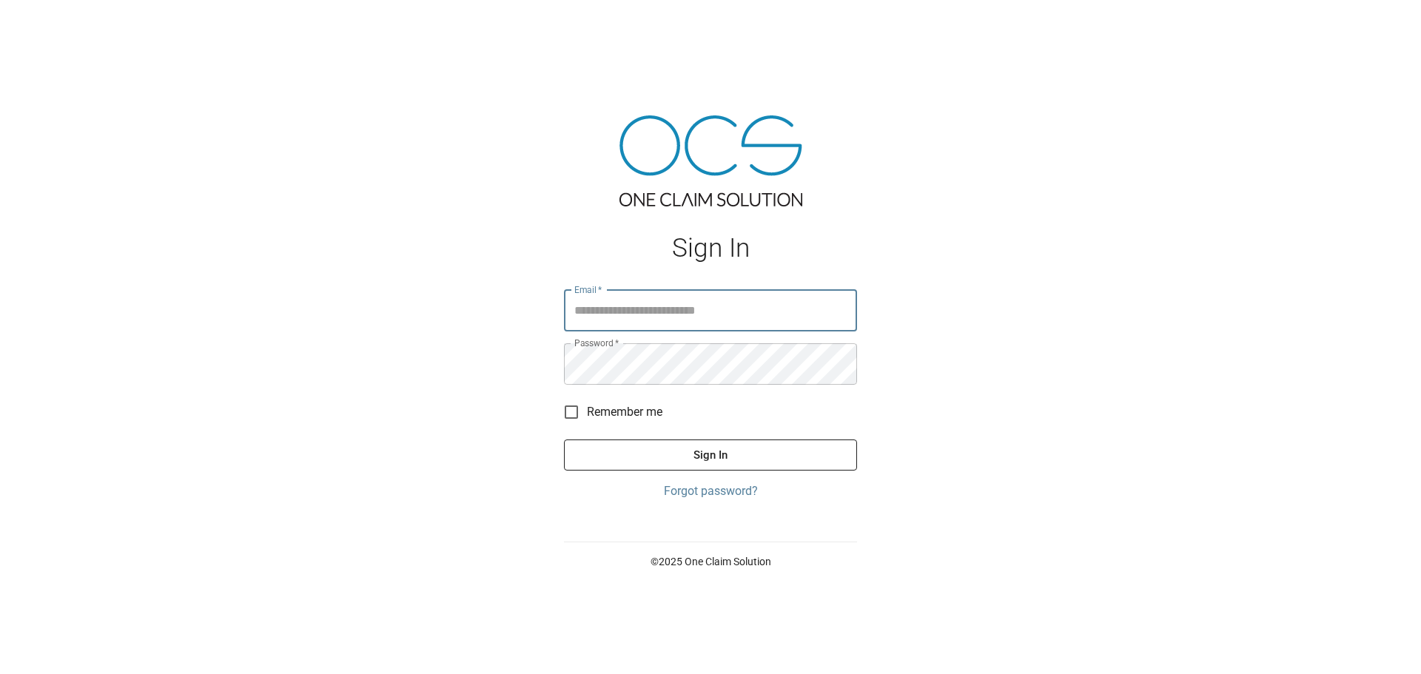  Describe the element at coordinates (47, 24) in the screenshot. I see `img: ocs-logo-white-transparent.png` at that location.